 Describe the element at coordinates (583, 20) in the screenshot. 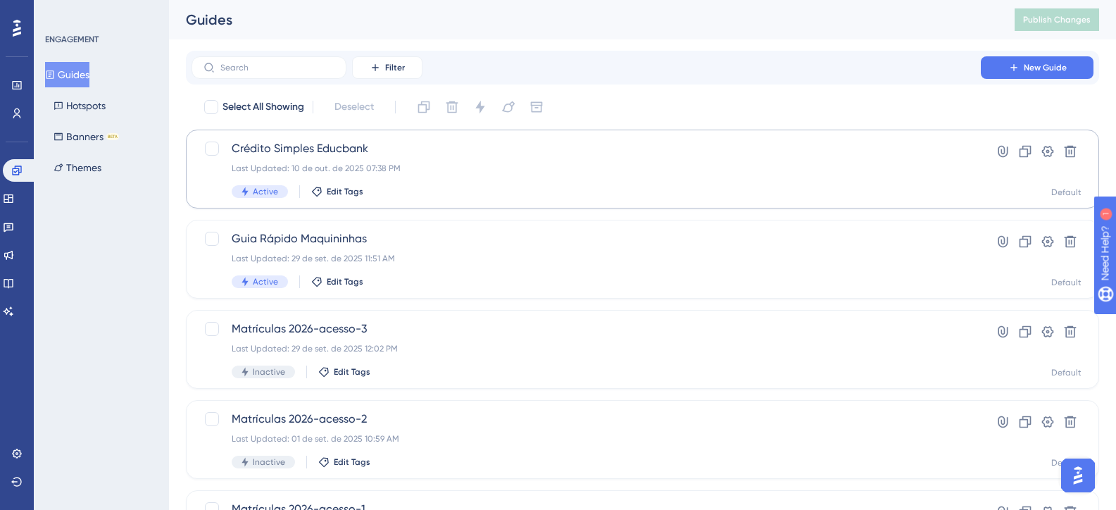

I see `div: Guides` at that location.